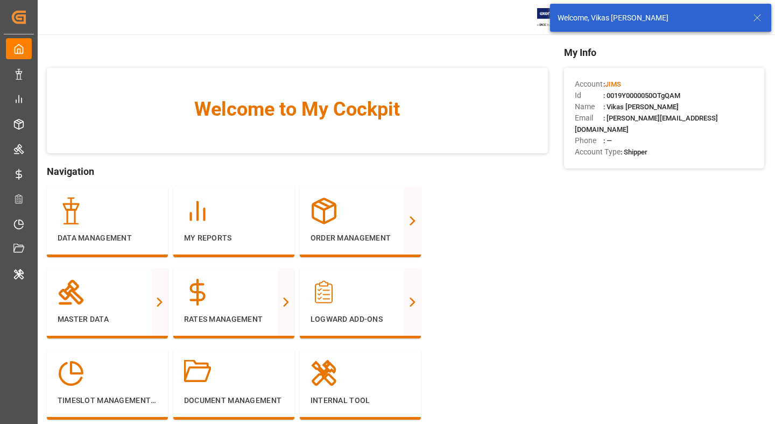 The height and width of the screenshot is (424, 775). I want to click on p: Logward Add-ons, so click(360, 319).